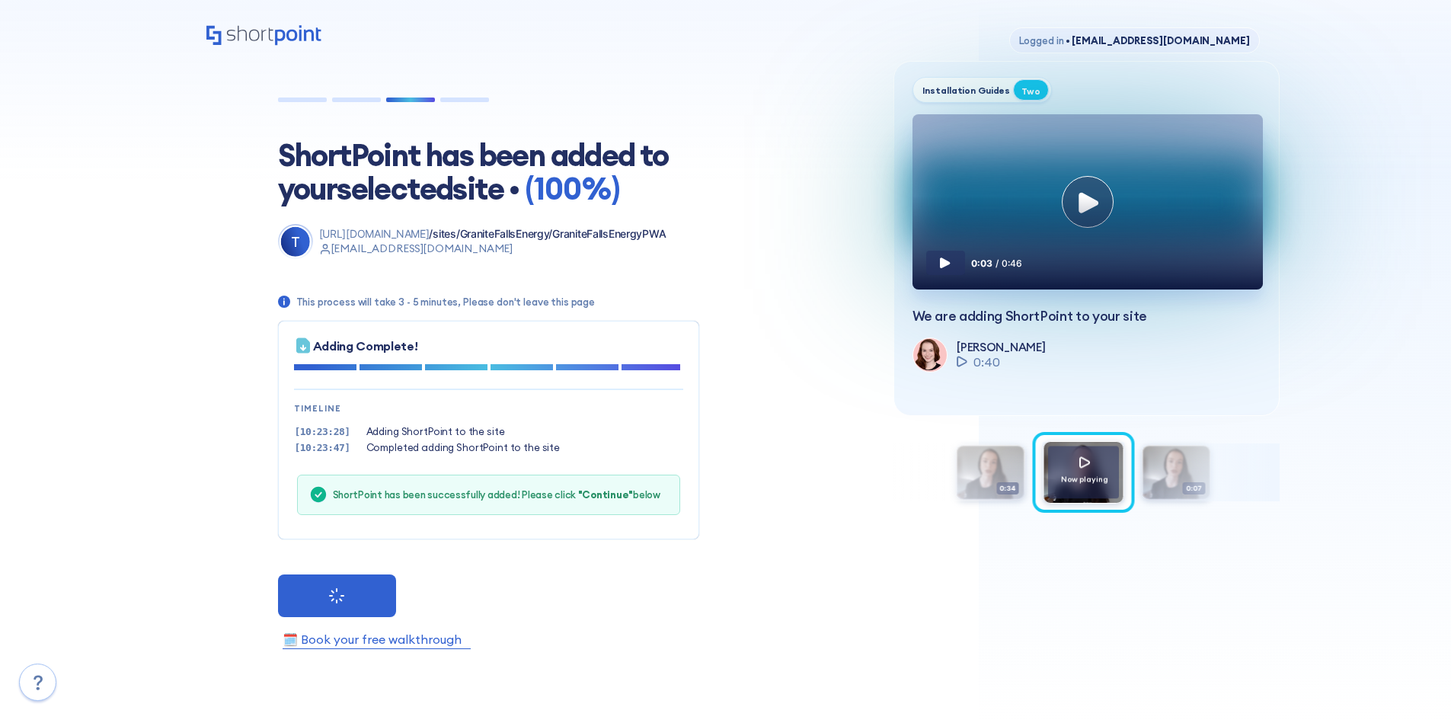 The height and width of the screenshot is (720, 1451). What do you see at coordinates (982, 263) in the screenshot?
I see `span: 0:03` at bounding box center [982, 263].